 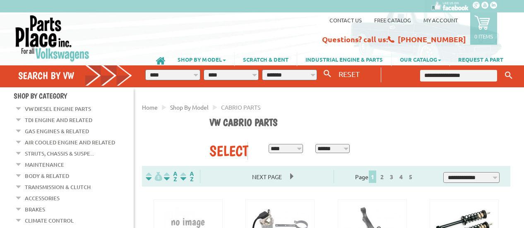 I want to click on a: TDI Engine and Related, so click(x=58, y=120).